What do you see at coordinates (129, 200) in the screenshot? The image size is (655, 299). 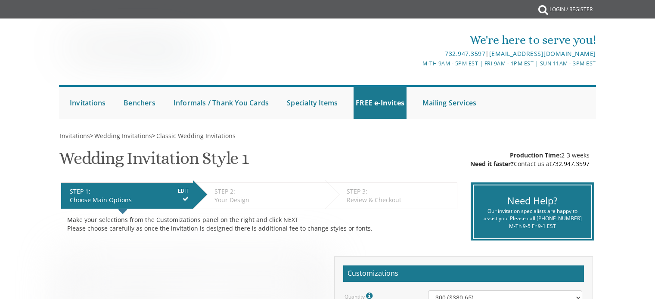 I see `div: Choose Main Options` at bounding box center [129, 200].